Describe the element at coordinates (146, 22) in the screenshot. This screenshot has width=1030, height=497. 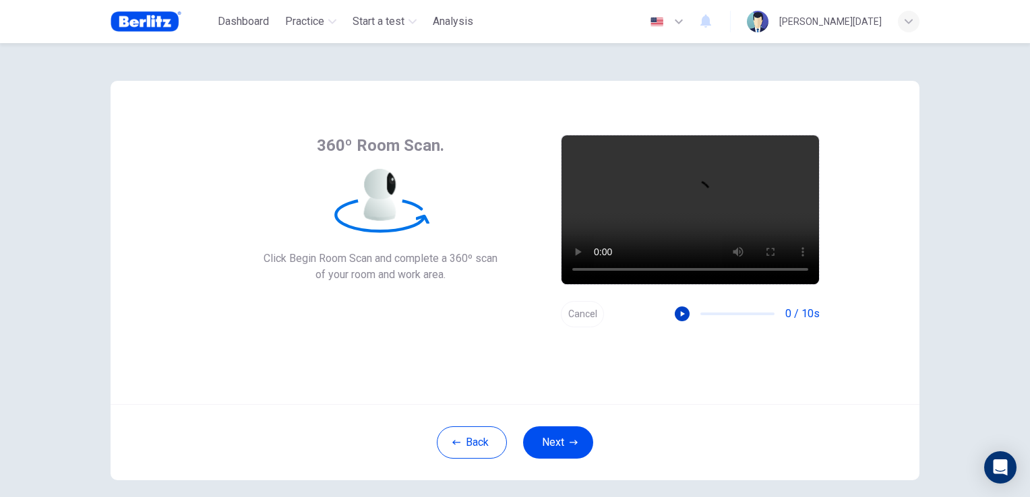
I see `img: Berlitz Brasil logo` at that location.